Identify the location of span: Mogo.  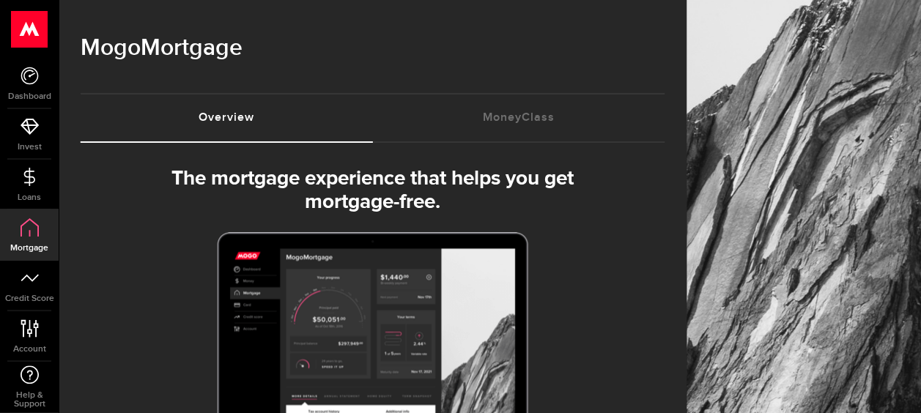
(111, 48).